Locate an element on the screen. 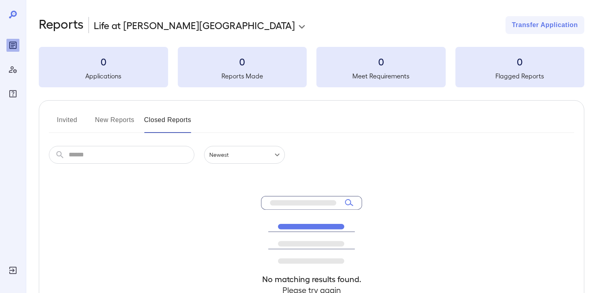 This screenshot has height=293, width=594. h2: Reports is located at coordinates (61, 25).